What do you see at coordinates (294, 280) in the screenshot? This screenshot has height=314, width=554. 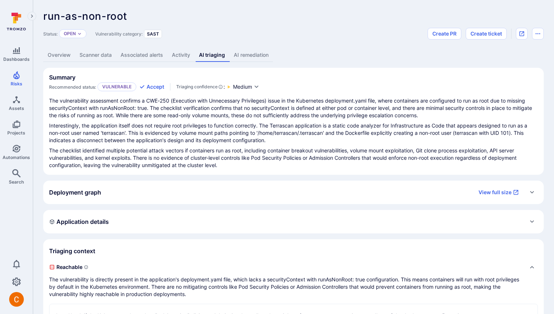 I see `div: Collapse` at bounding box center [294, 280].